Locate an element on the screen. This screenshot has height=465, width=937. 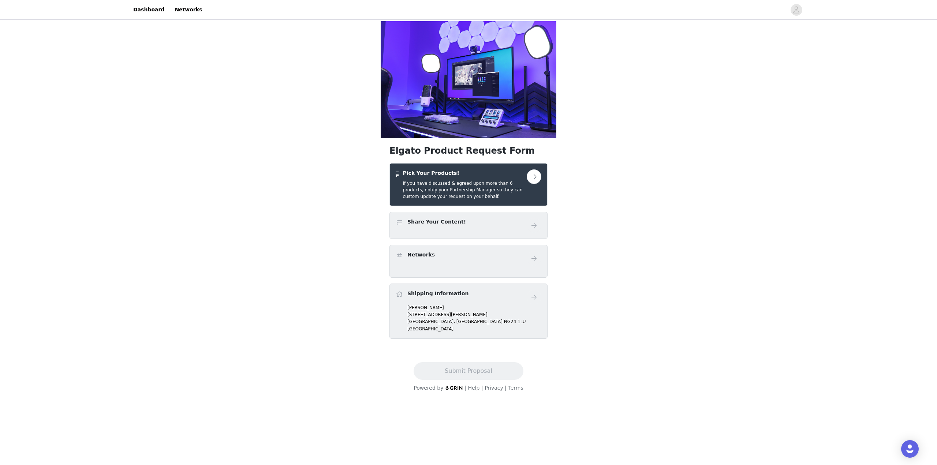
img: logo is located at coordinates (454, 388).